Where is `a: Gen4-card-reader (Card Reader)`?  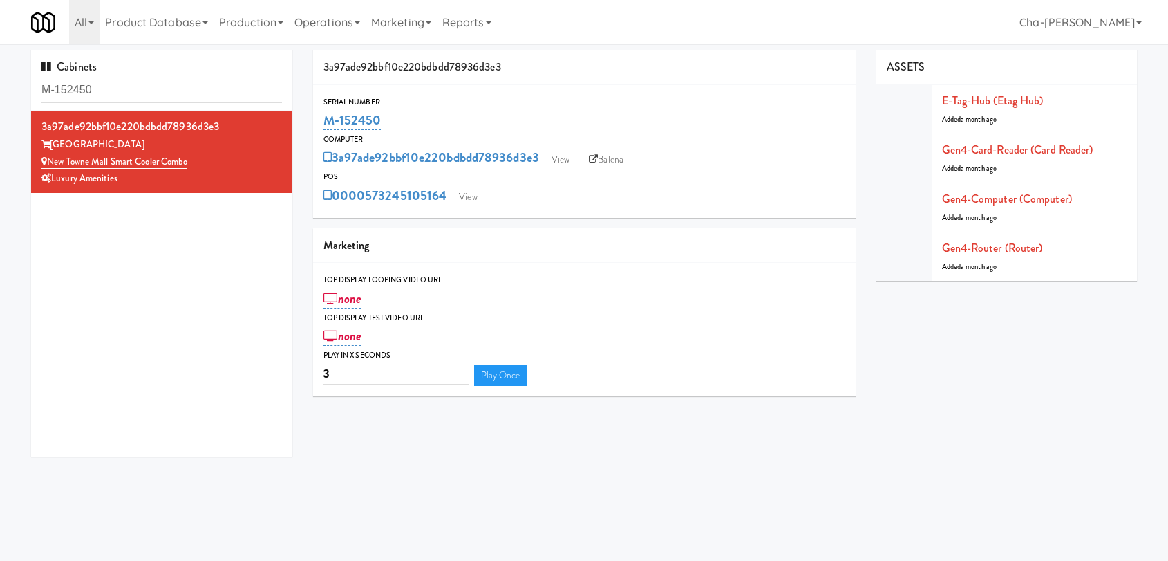 a: Gen4-card-reader (Card Reader) is located at coordinates (1018, 149).